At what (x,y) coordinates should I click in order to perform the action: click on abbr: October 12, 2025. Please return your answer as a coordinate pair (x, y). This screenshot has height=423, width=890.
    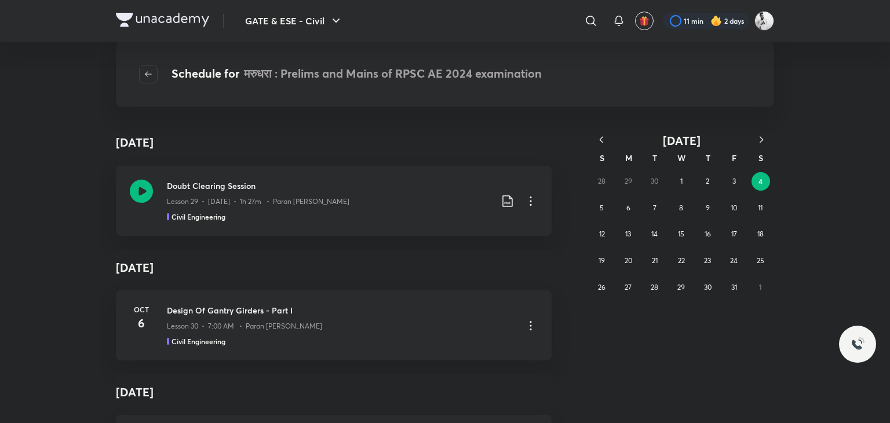
    Looking at the image, I should click on (602, 233).